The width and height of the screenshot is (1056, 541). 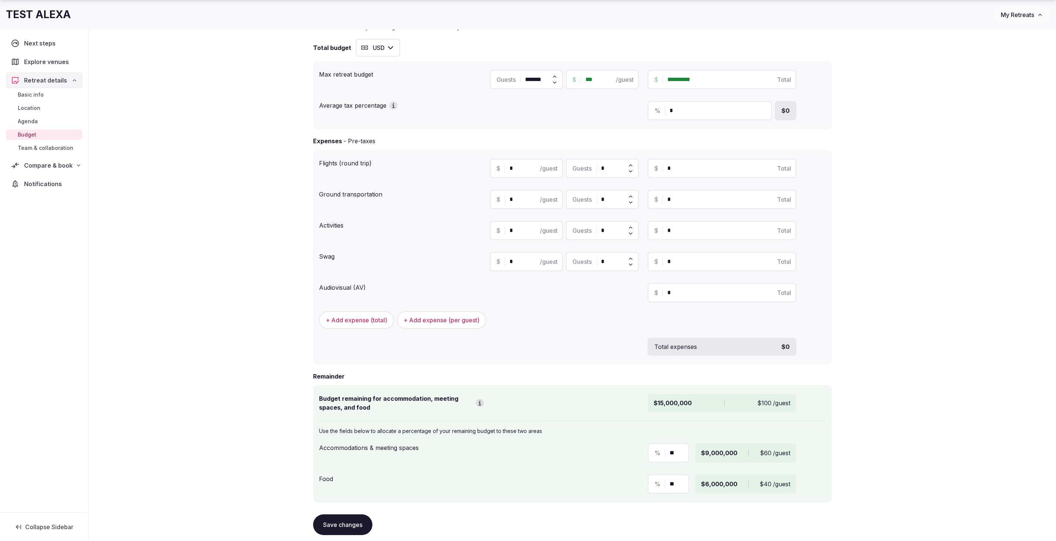 I want to click on span: $40, so click(x=765, y=484).